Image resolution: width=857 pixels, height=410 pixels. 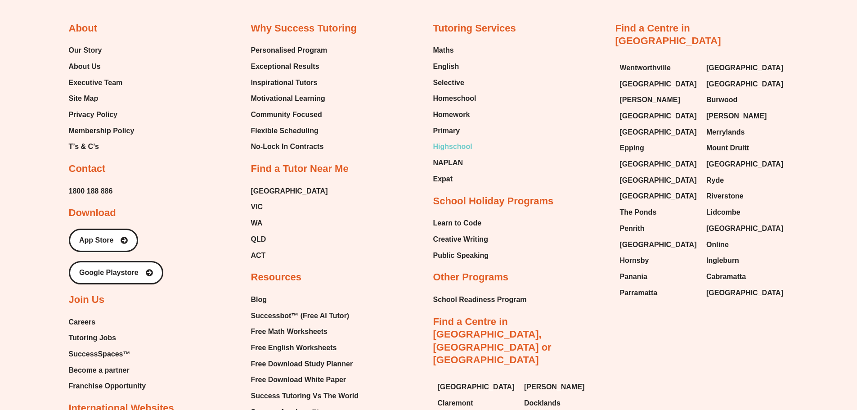 I want to click on span: Franchise Opportunity, so click(x=107, y=386).